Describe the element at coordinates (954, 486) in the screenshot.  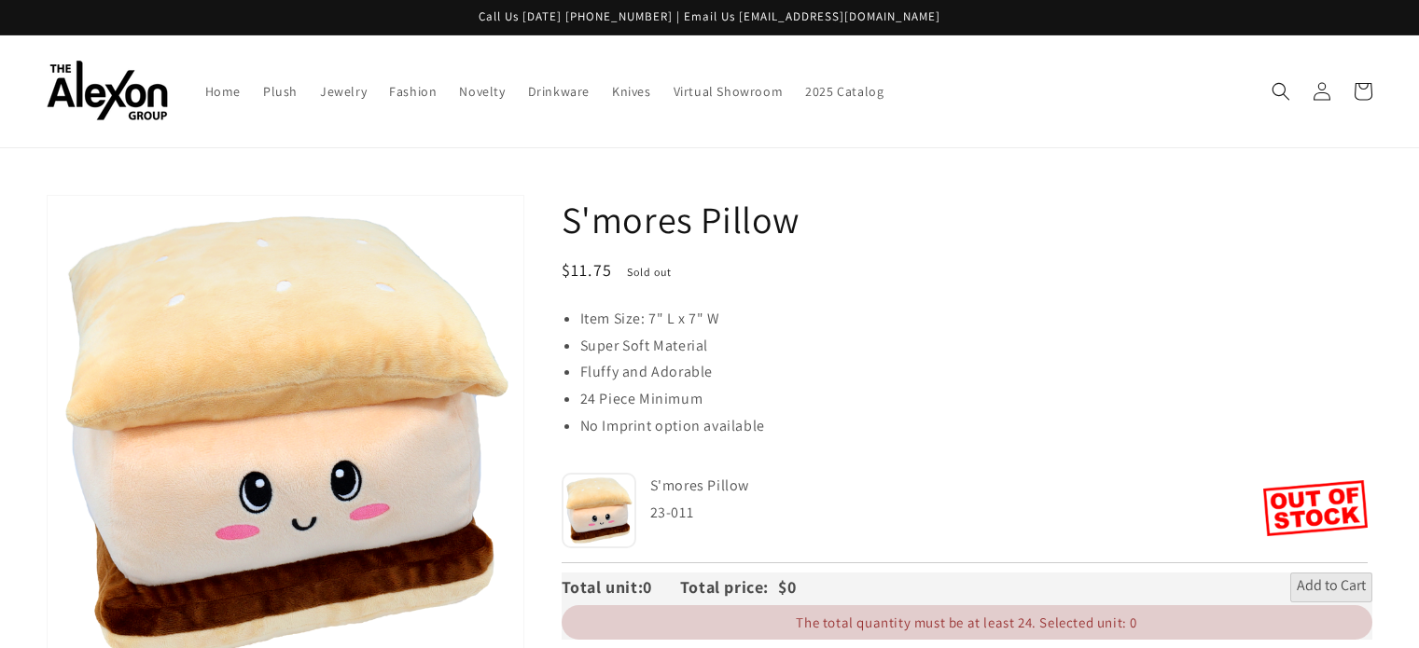
I see `div: S'mores Pillow` at that location.